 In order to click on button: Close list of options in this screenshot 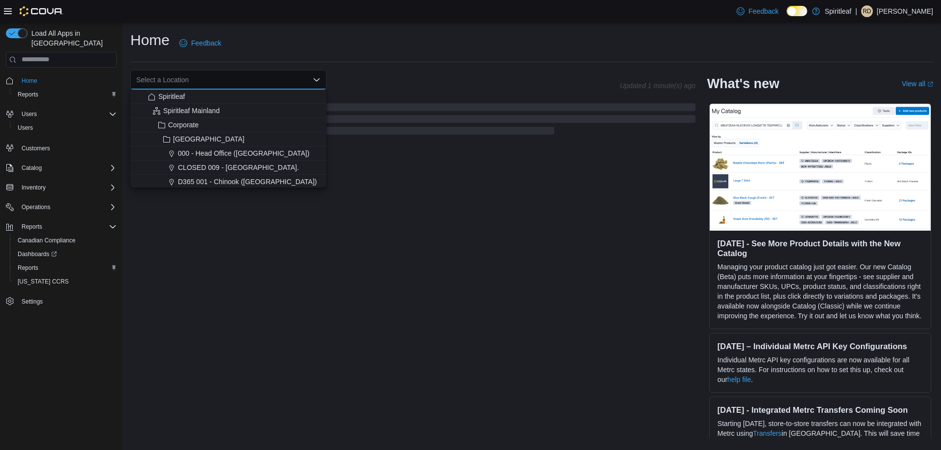, I will do `click(317, 80)`.